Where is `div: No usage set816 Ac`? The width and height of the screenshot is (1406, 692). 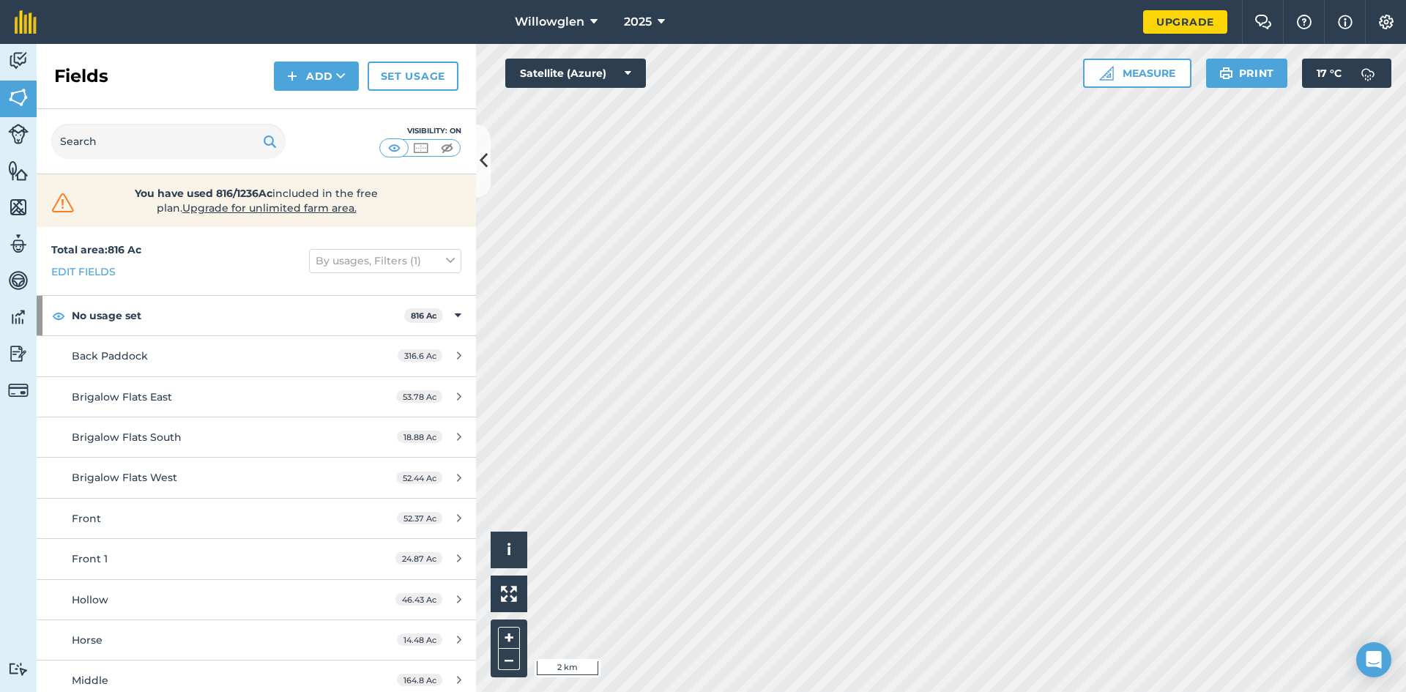
div: No usage set816 Ac is located at coordinates (256, 316).